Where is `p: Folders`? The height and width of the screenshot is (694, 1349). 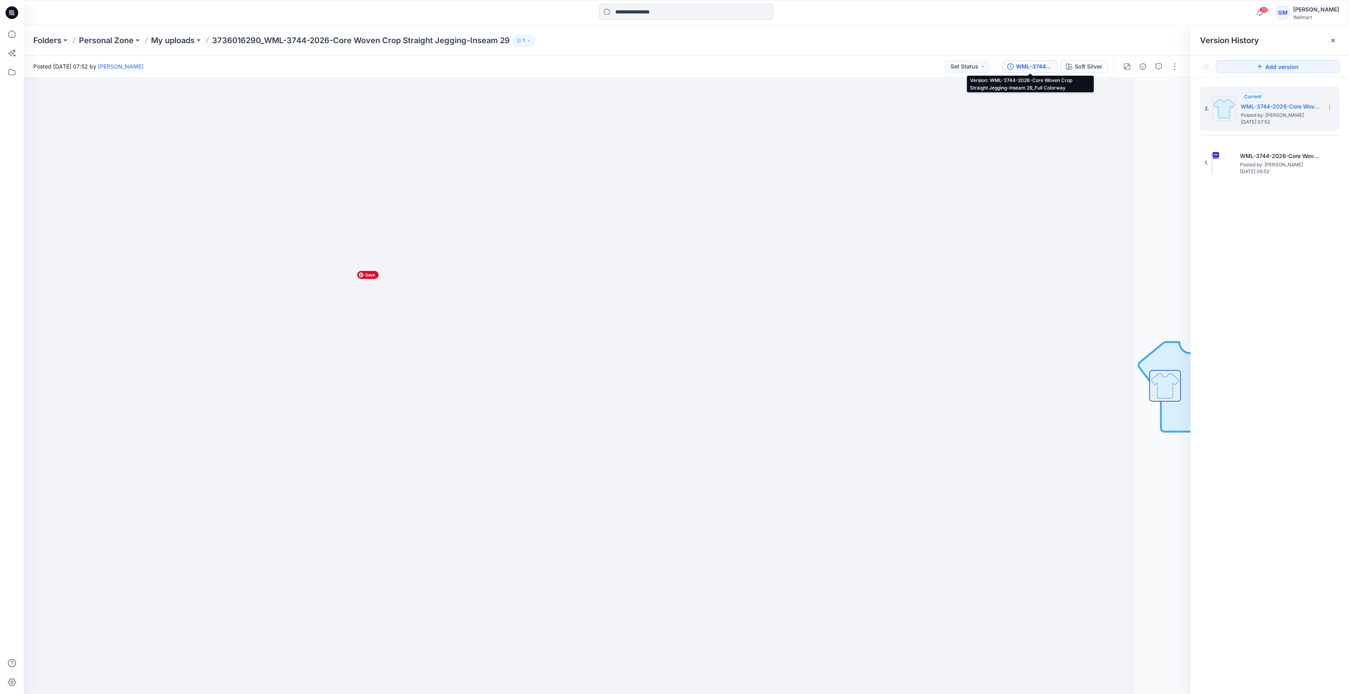
p: Folders is located at coordinates (47, 40).